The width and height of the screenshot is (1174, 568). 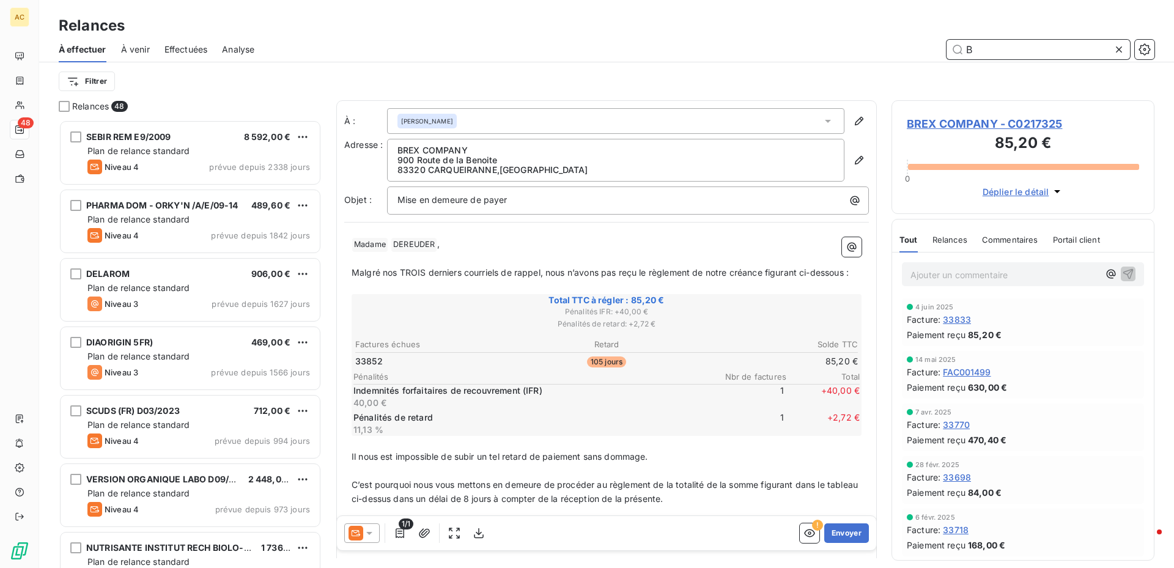 What do you see at coordinates (531, 403) in the screenshot?
I see `p: 40,00 €` at bounding box center [531, 403].